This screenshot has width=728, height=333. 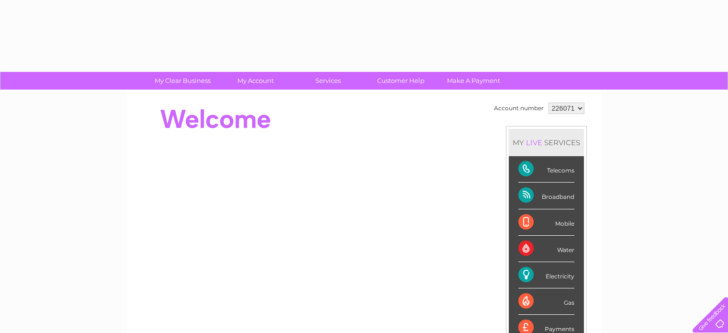 What do you see at coordinates (546, 301) in the screenshot?
I see `div: Gas` at bounding box center [546, 301].